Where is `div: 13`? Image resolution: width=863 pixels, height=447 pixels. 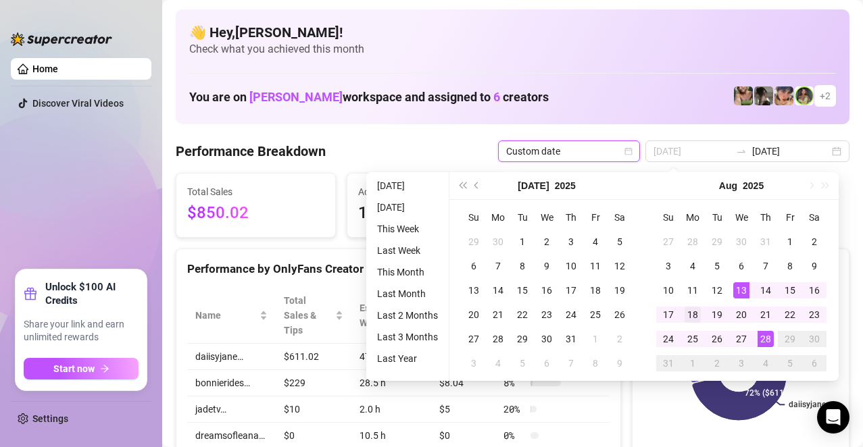
div: 13 is located at coordinates (741, 291).